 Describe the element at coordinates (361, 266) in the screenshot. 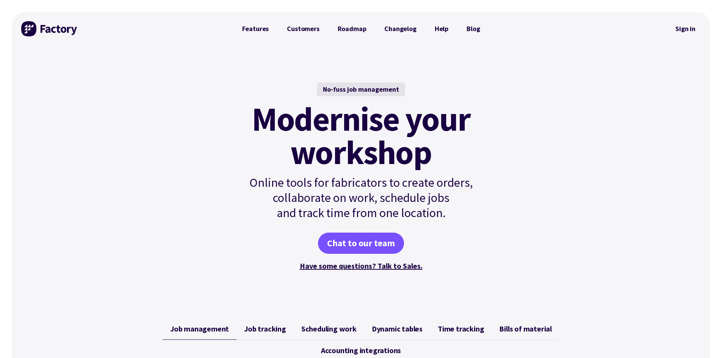

I see `a: Have some questions? Talk to Sales.` at that location.